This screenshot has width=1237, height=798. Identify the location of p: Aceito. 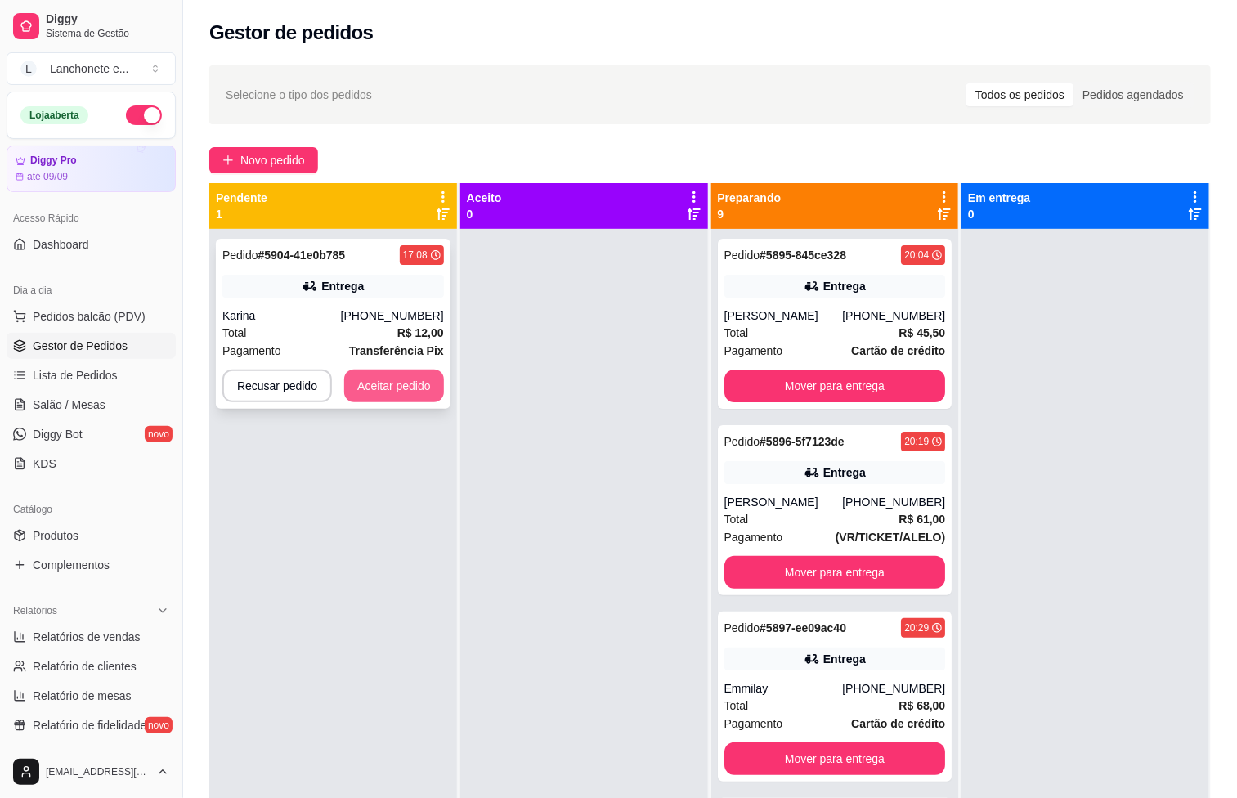
(484, 198).